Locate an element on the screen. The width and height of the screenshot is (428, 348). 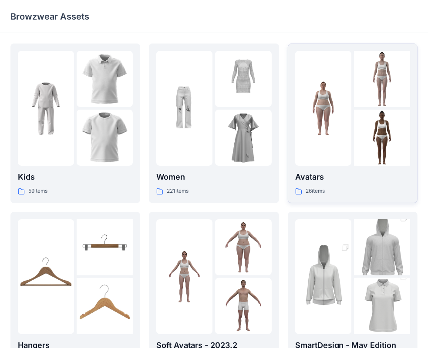
p: Kids is located at coordinates (75, 177).